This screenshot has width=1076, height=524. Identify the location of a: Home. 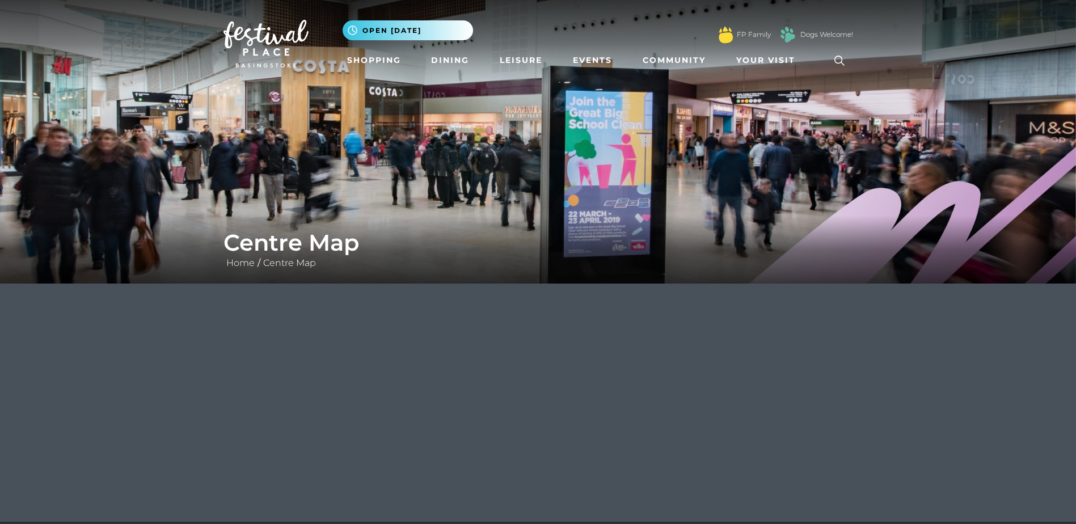
(240, 263).